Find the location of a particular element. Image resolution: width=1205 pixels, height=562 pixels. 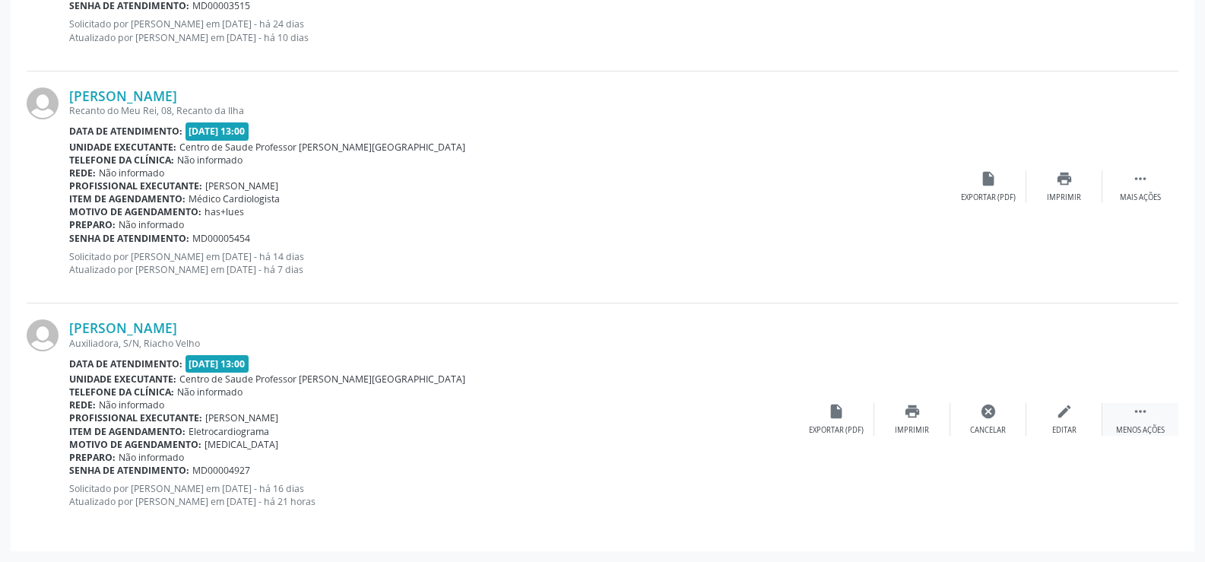

span: MD00005454 is located at coordinates (221, 238).